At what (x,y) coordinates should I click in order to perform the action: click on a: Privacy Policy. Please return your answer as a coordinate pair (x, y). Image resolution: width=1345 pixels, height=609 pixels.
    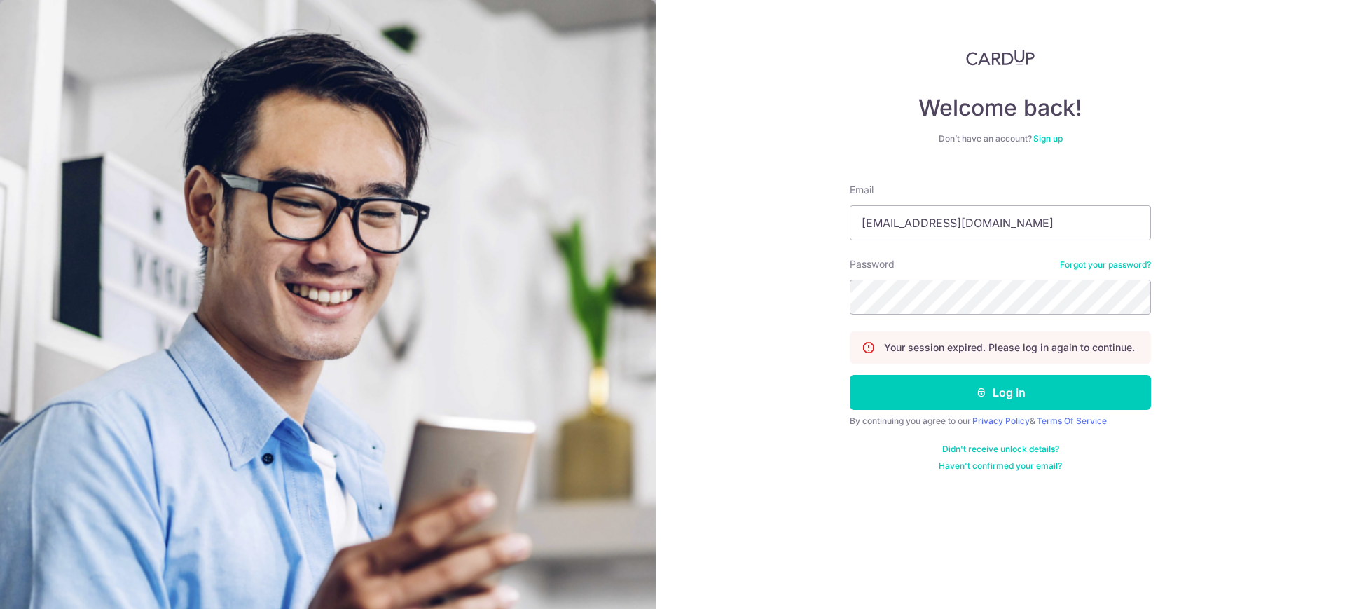
    Looking at the image, I should click on (1001, 420).